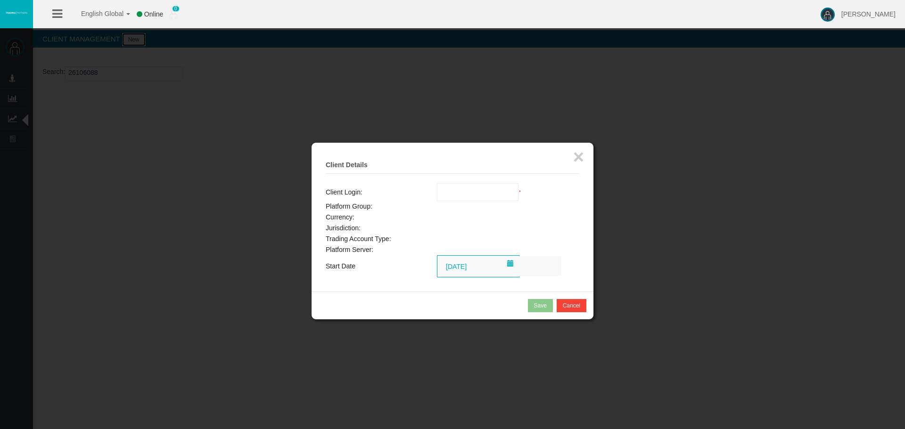 This screenshot has width=905, height=429. Describe the element at coordinates (381, 217) in the screenshot. I see `td: Currency:` at that location.